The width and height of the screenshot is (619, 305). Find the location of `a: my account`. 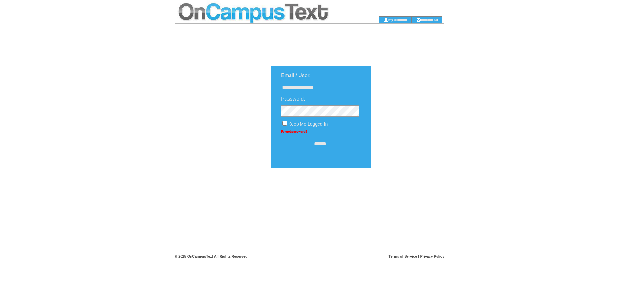

a: my account is located at coordinates (398, 19).